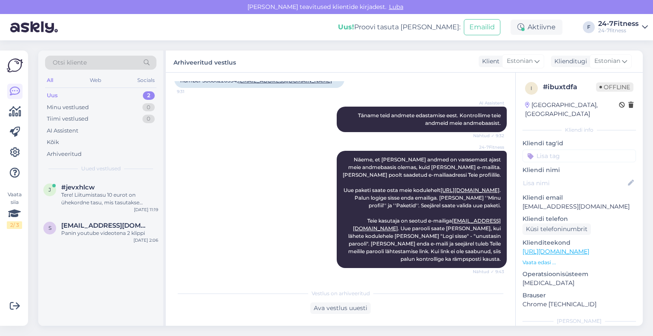 This screenshot has height=336, width=653. Describe the element at coordinates (15, 65) in the screenshot. I see `img: Askly Logo` at that location.